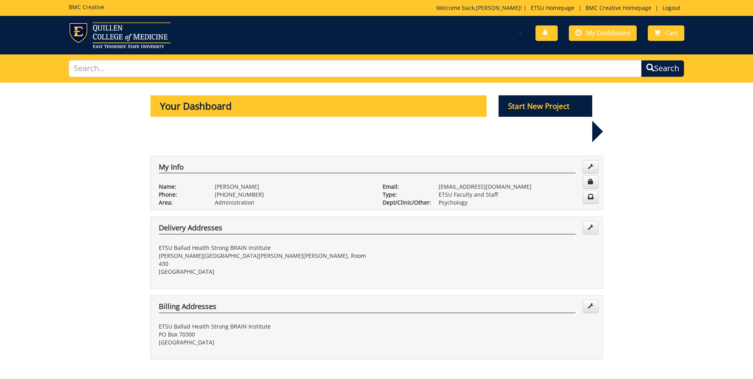 The height and width of the screenshot is (379, 753). Describe the element at coordinates (591, 197) in the screenshot. I see `a: Change Communication Preferences` at that location.